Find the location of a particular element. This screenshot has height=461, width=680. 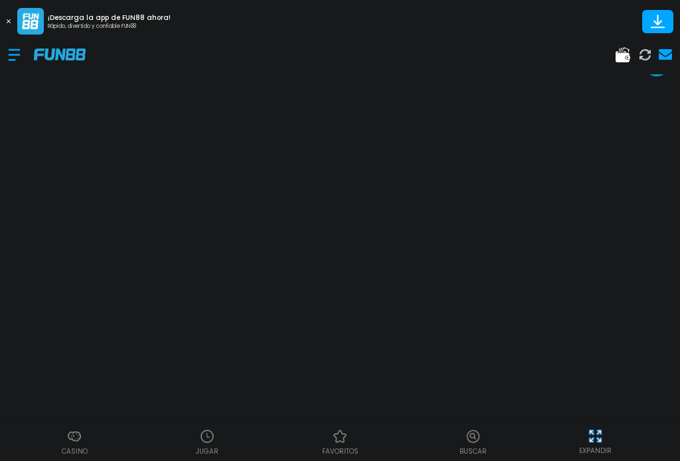

img: Company Logo is located at coordinates (60, 54).